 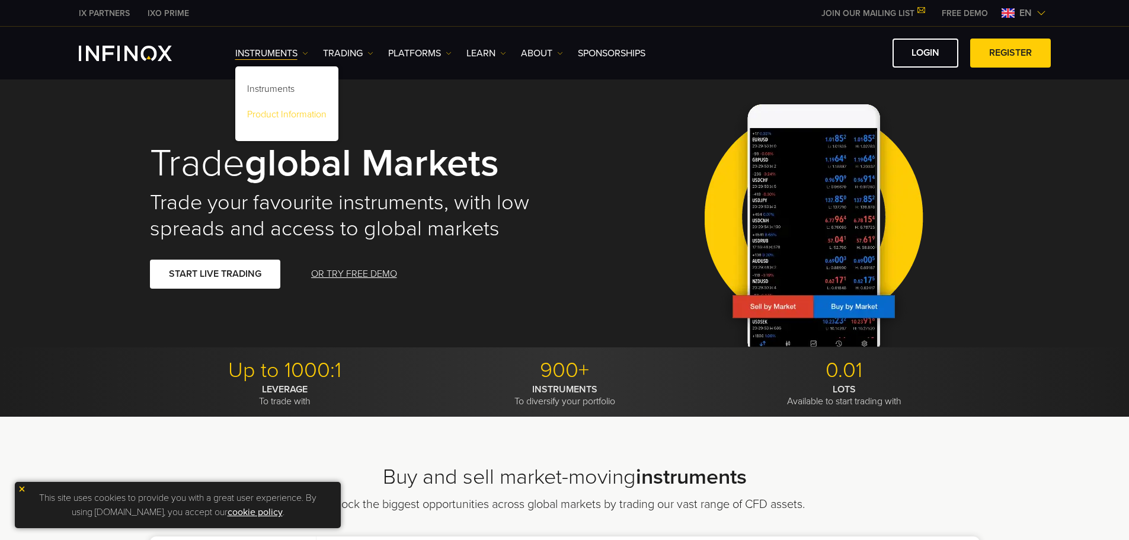 What do you see at coordinates (285, 370) in the screenshot?
I see `p: Up to 1000:1` at bounding box center [285, 370].